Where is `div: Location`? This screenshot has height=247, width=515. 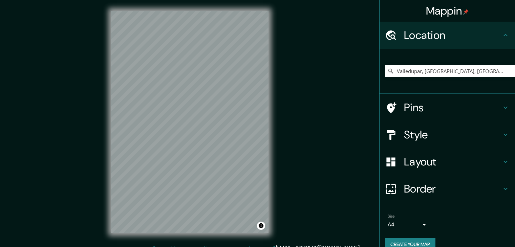 div: Location is located at coordinates (447, 35).